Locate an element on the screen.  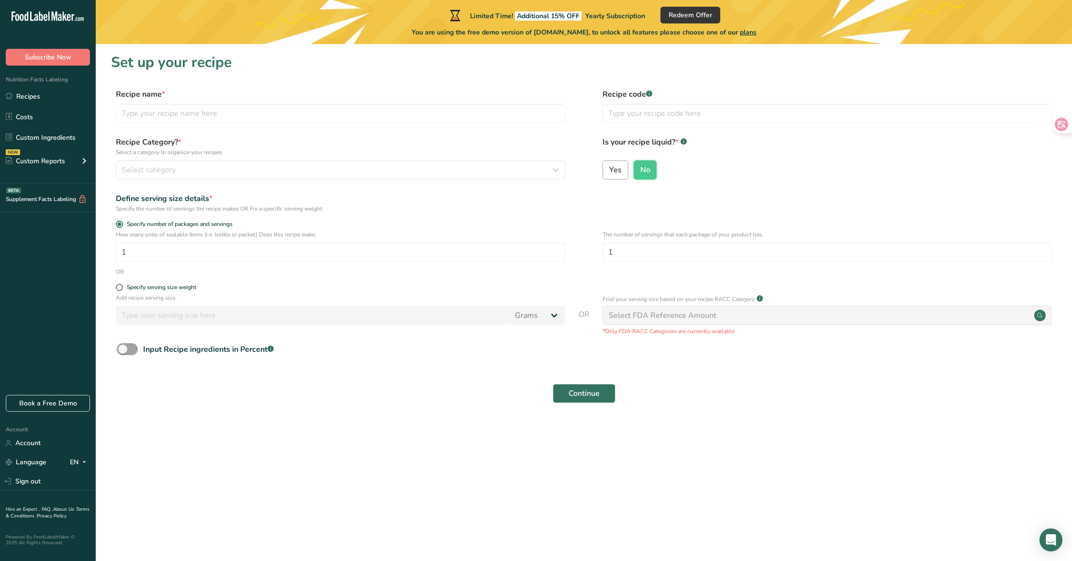
span: Additional 15% OFF is located at coordinates (548, 16).